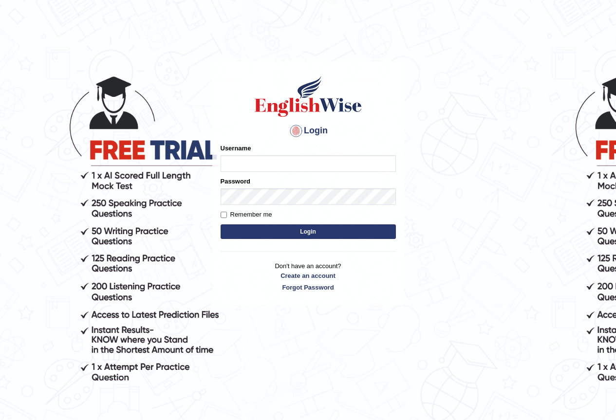 The height and width of the screenshot is (420, 616). I want to click on a: Forgot Password, so click(308, 287).